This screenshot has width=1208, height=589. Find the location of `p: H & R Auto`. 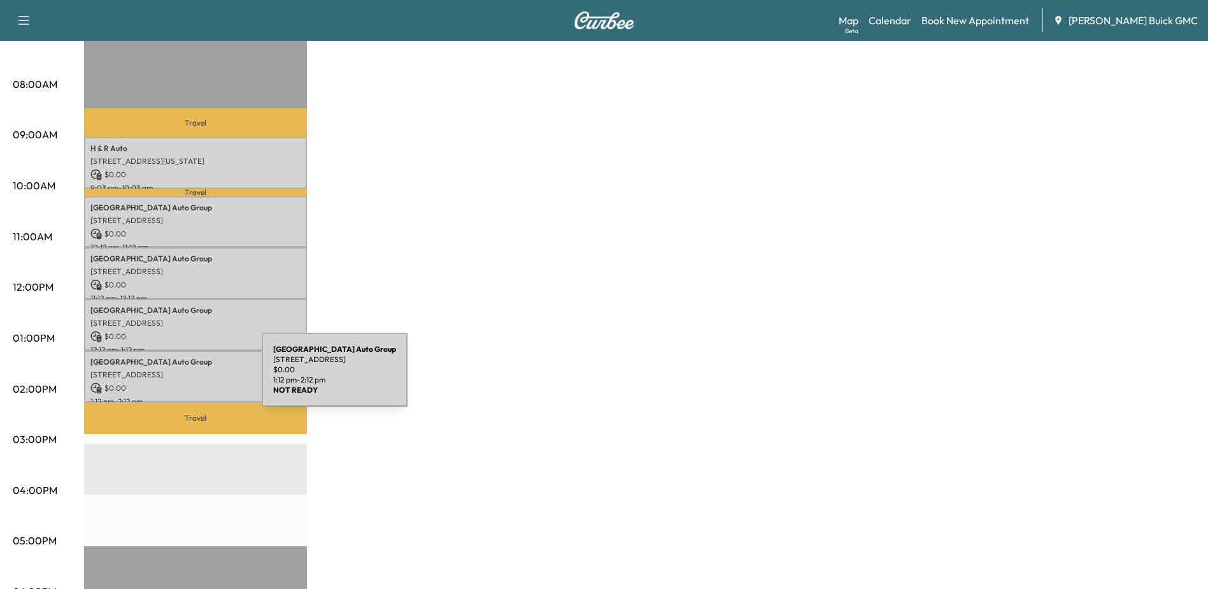

p: H & R Auto is located at coordinates (196, 148).